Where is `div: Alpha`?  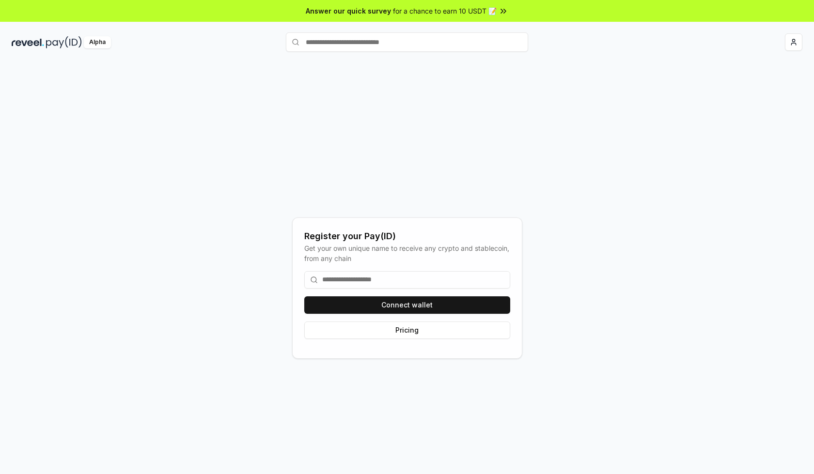
div: Alpha is located at coordinates (97, 42).